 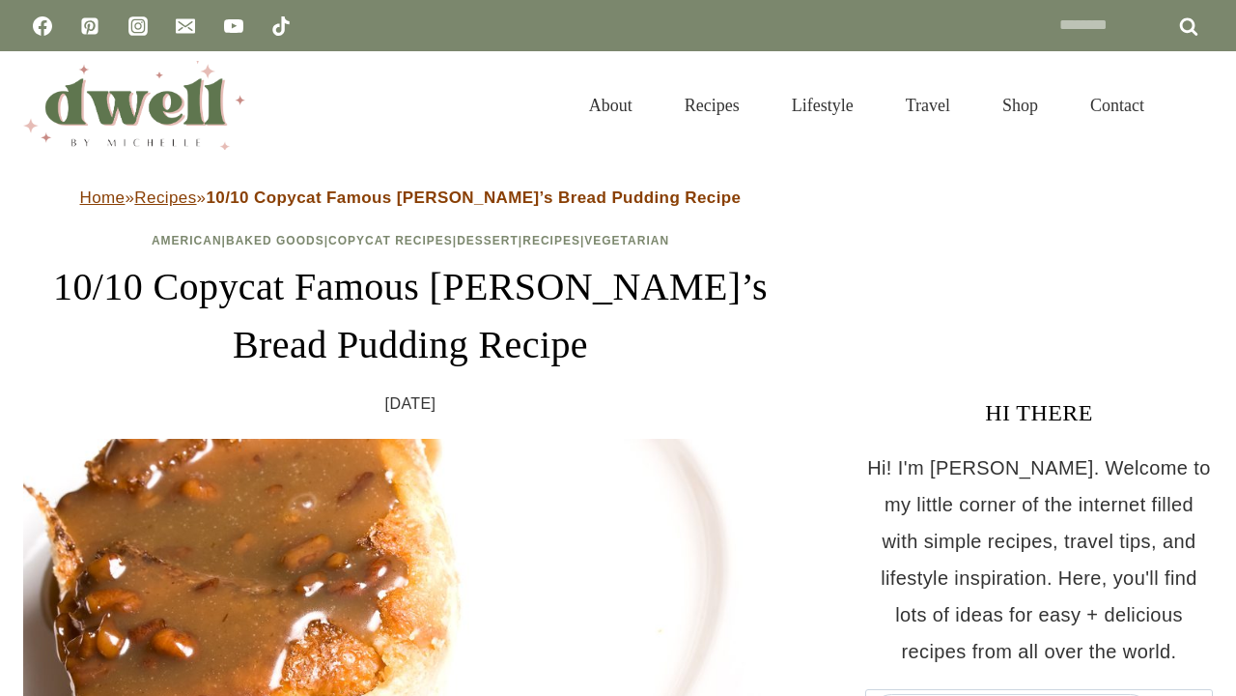 I want to click on a: Travel, so click(x=928, y=105).